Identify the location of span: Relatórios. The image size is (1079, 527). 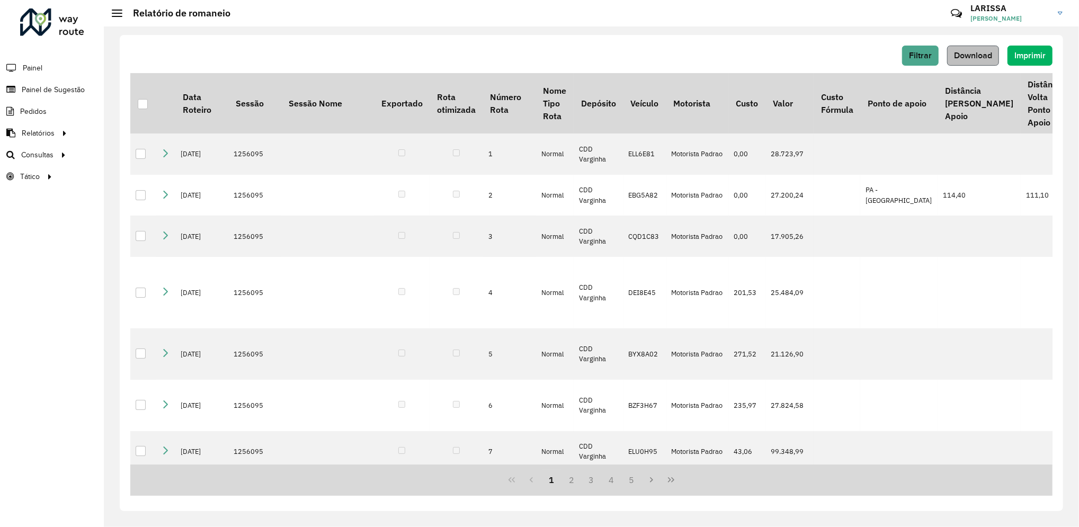
(38, 133).